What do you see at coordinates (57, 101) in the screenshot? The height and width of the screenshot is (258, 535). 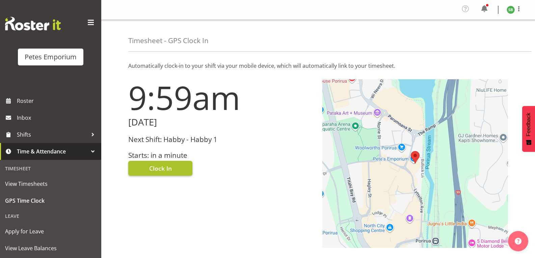 I see `span: Roster` at bounding box center [57, 101].